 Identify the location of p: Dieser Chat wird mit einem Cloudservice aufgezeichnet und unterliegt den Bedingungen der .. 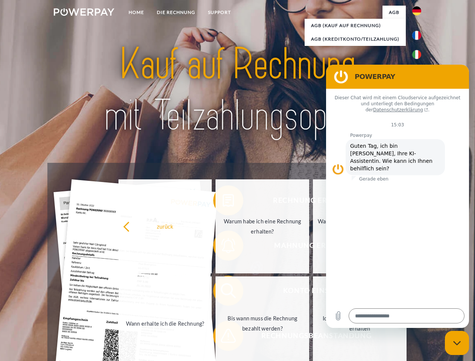
(71, 39).